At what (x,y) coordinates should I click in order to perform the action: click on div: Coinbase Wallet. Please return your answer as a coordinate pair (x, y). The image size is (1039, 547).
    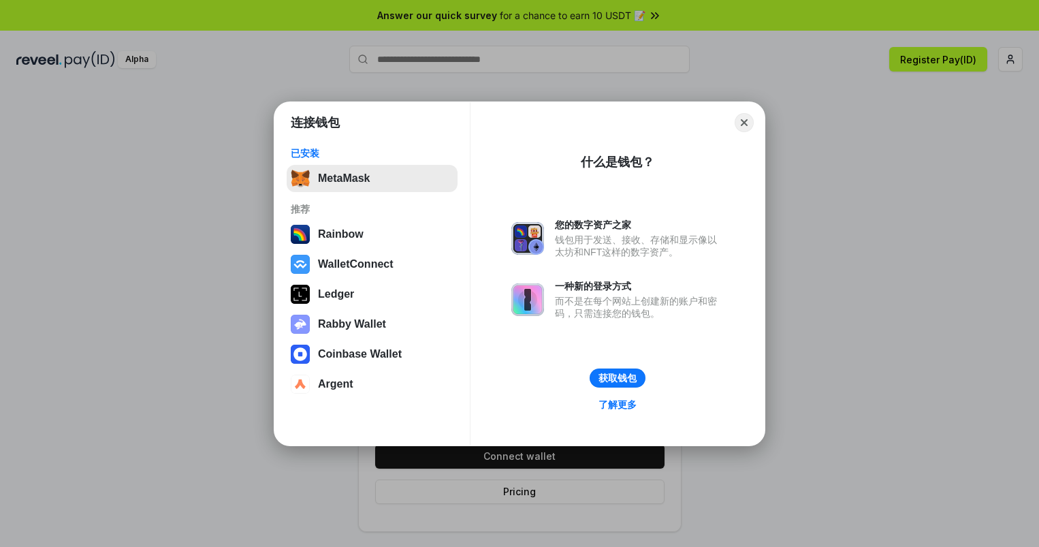
    Looking at the image, I should click on (359, 354).